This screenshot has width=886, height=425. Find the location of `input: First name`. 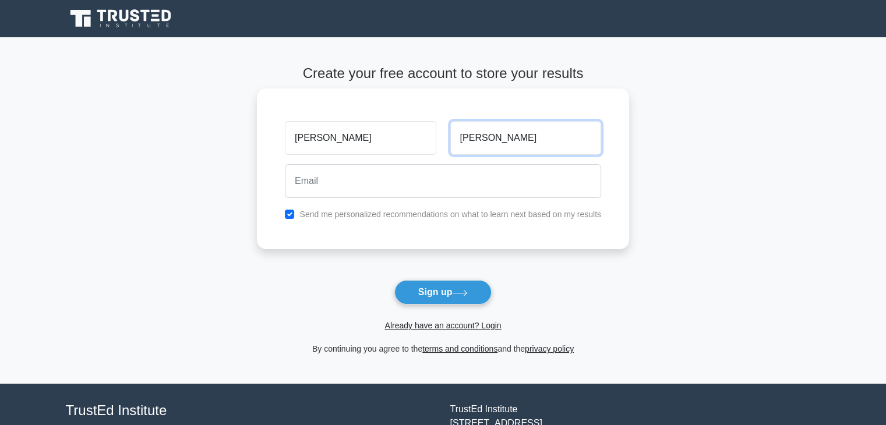

input: First name is located at coordinates (360, 138).